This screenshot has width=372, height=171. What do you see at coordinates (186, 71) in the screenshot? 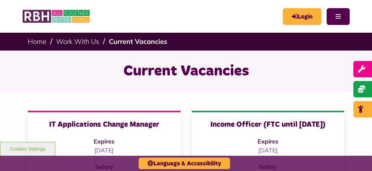
I see `h1: Current Vacancies` at bounding box center [186, 71].